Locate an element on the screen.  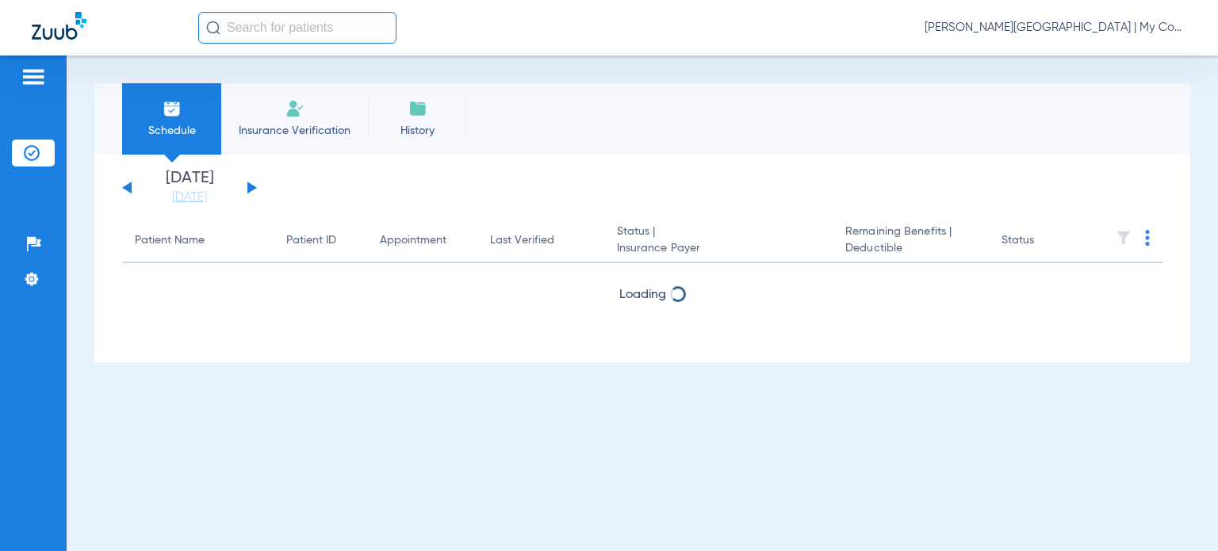
span: History is located at coordinates (417, 131).